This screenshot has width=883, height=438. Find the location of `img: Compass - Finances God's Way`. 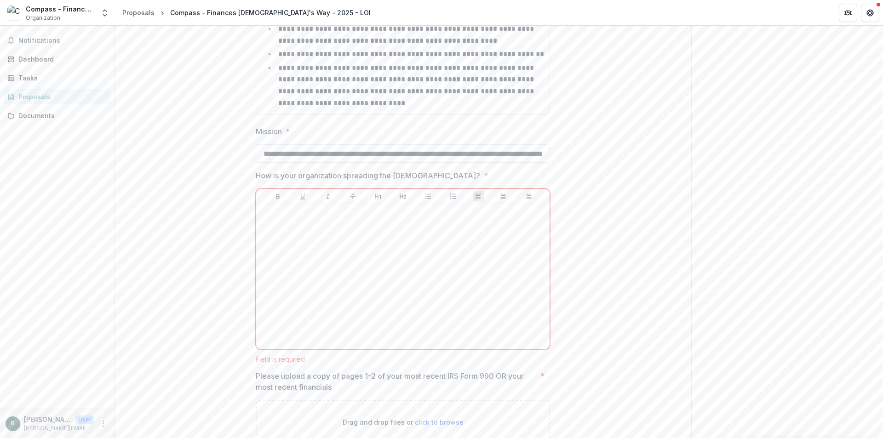

img: Compass - Finances God's Way is located at coordinates (15, 13).